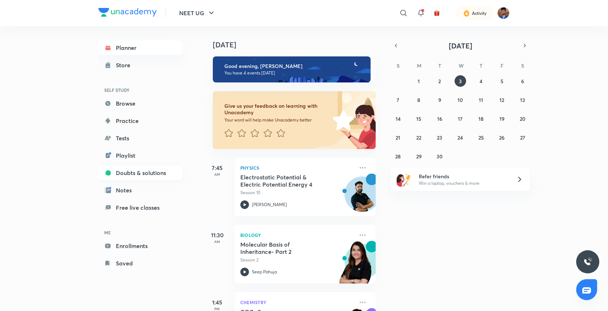  Describe the element at coordinates (398, 156) in the screenshot. I see `button: September 28, 2025` at that location.